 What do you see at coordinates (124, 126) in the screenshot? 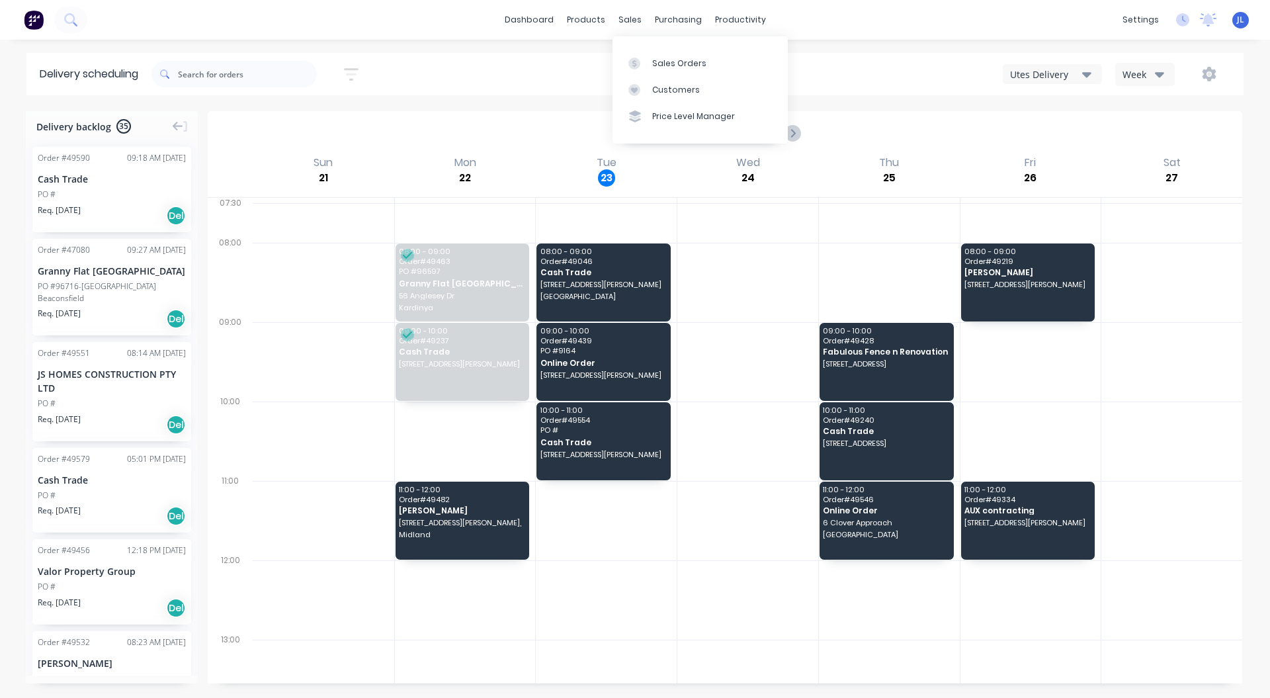
I see `span: 35` at bounding box center [124, 126].